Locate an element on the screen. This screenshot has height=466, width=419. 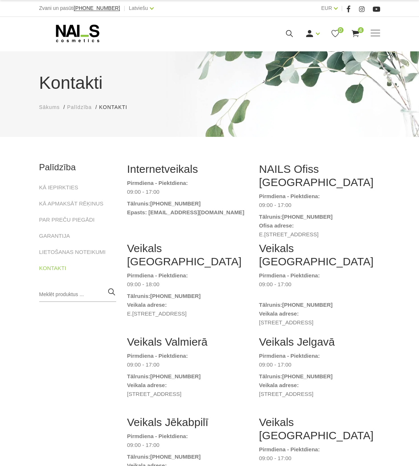
a: EUR is located at coordinates (327, 8).